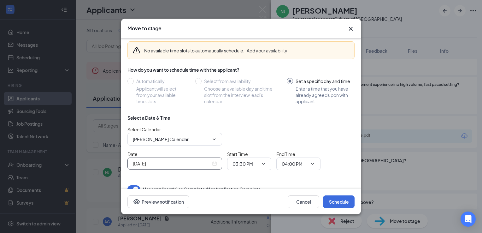 The image size is (482, 233). Describe the element at coordinates (245, 164) in the screenshot. I see `input: Start time` at that location.